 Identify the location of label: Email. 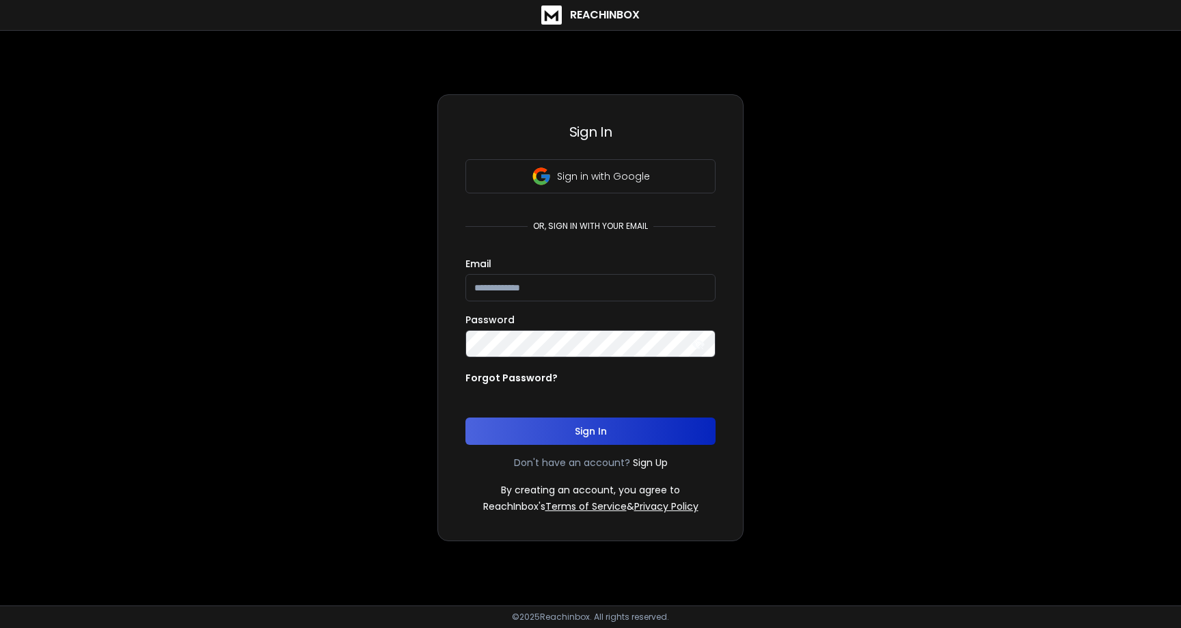
(479, 264).